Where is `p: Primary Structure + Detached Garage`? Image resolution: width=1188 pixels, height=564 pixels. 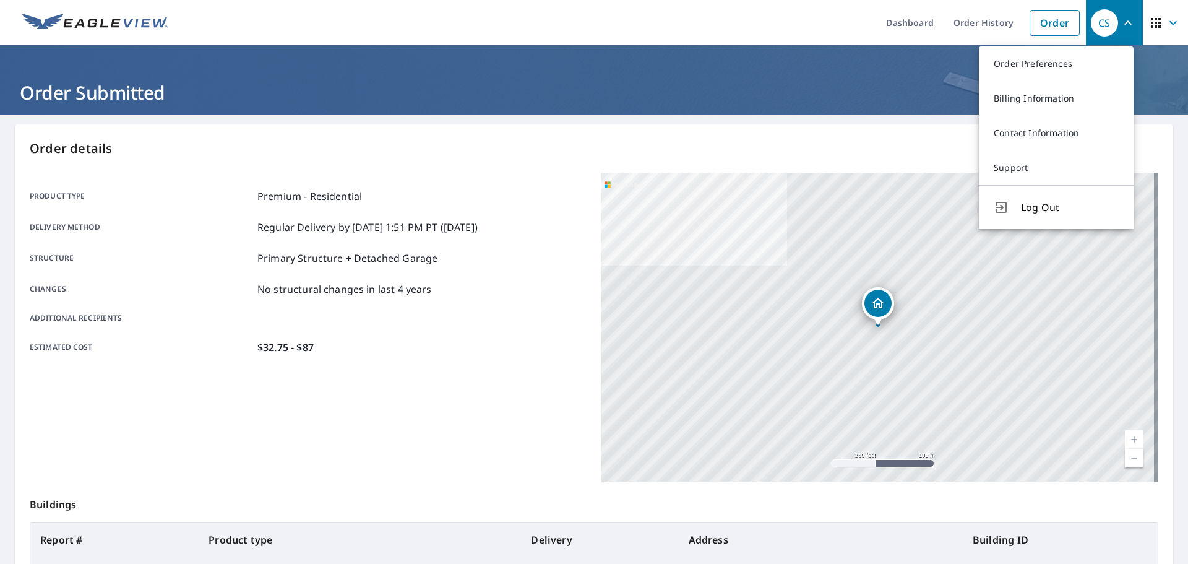
p: Primary Structure + Detached Garage is located at coordinates (347, 258).